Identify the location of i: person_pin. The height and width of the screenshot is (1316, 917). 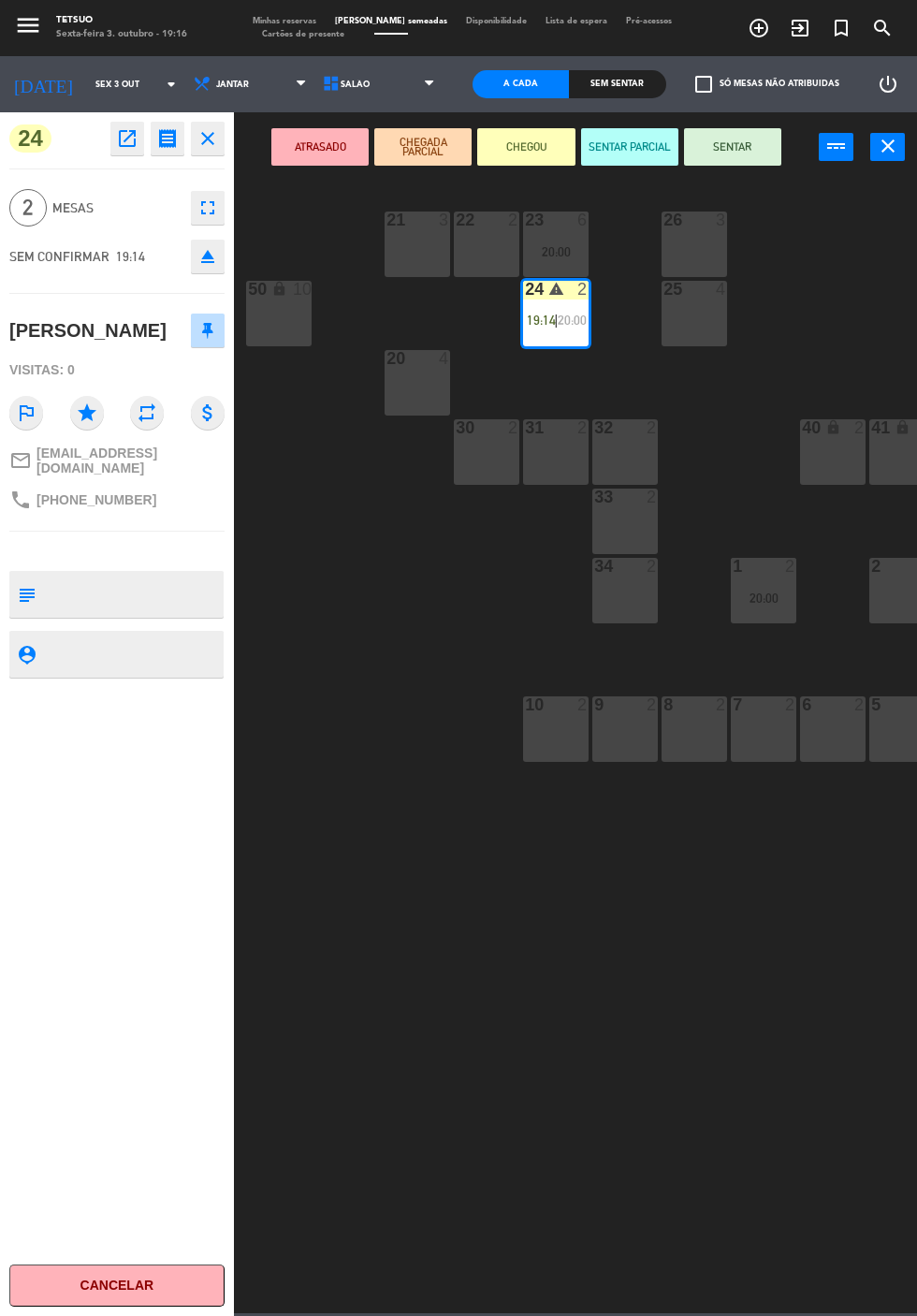
(26, 655).